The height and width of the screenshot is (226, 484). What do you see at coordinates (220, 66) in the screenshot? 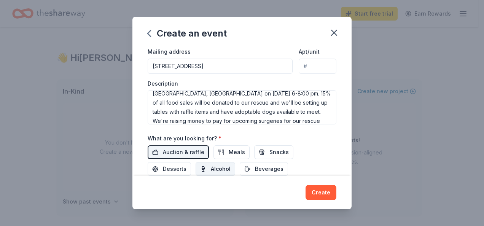
I see `input: Enter a US address` at bounding box center [220, 66].